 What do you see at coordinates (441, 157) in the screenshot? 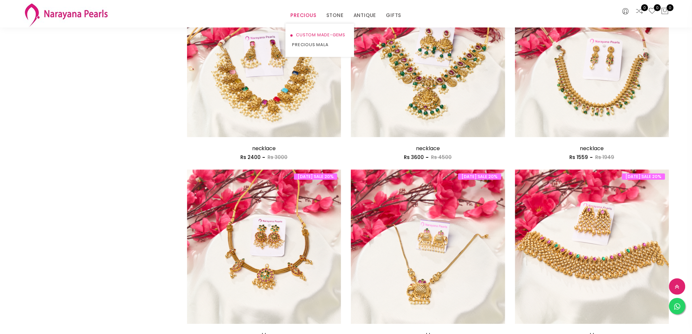
I see `span: Rs 4500` at bounding box center [441, 157].